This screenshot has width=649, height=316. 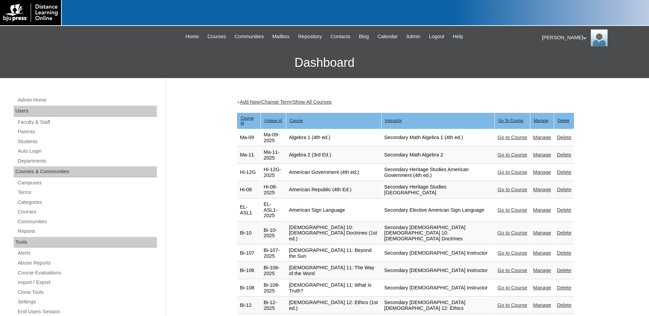 What do you see at coordinates (87, 253) in the screenshot?
I see `a: Alerts` at bounding box center [87, 253].